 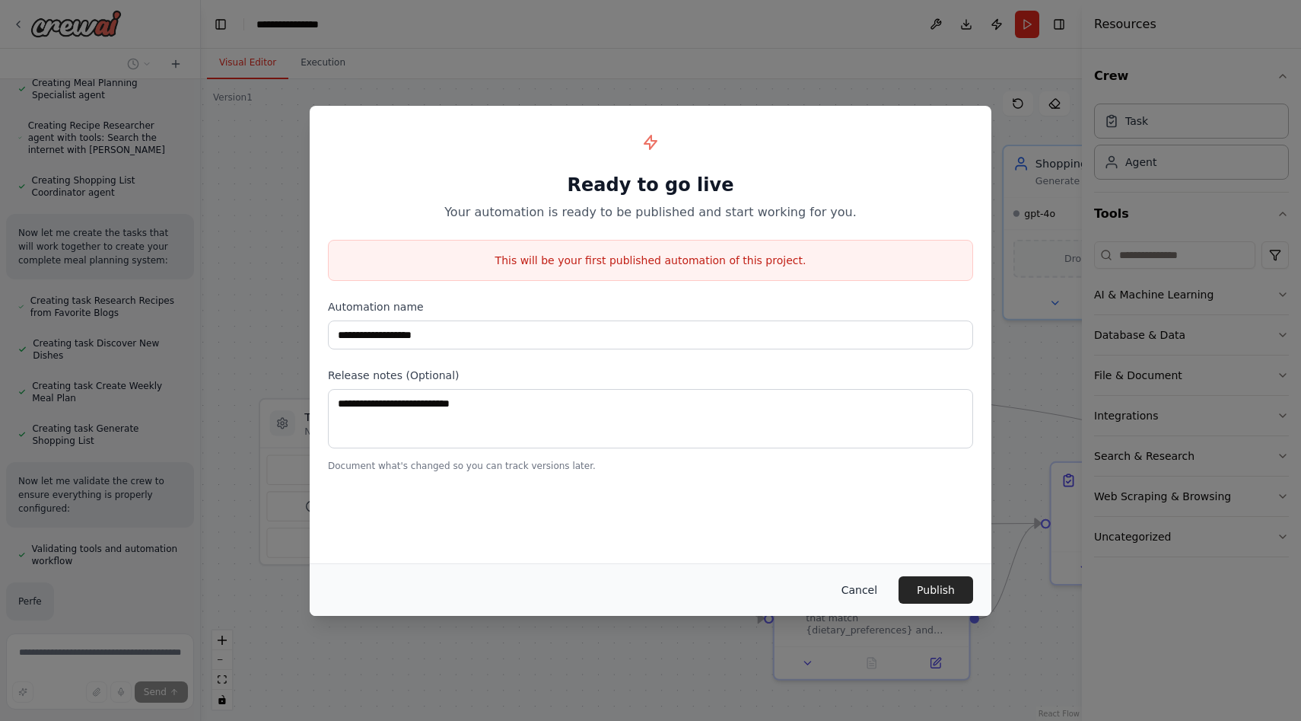 What do you see at coordinates (651, 375) in the screenshot?
I see `label: Release notes (Optional)` at bounding box center [651, 375].